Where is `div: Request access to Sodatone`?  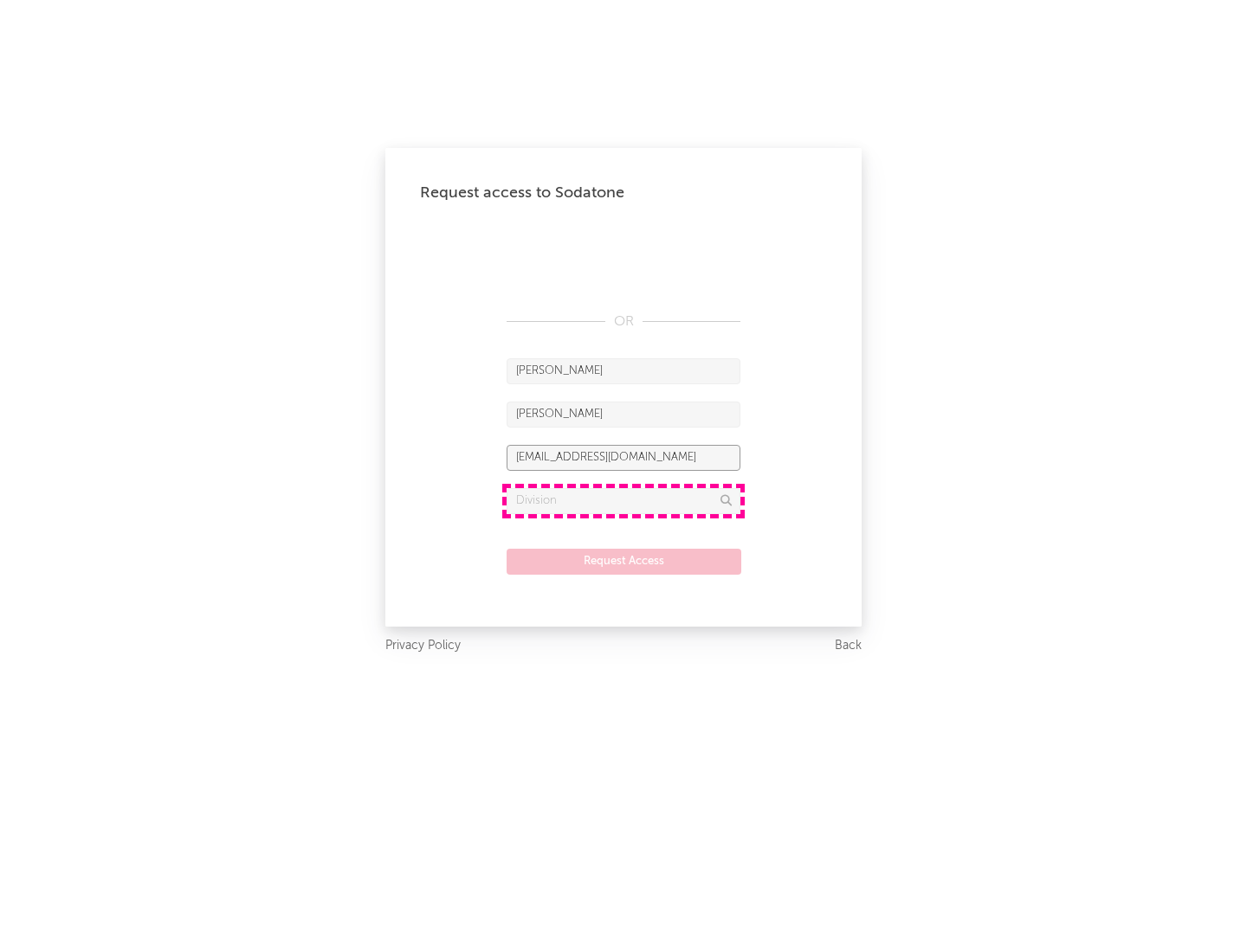
div: Request access to Sodatone is located at coordinates (624, 193).